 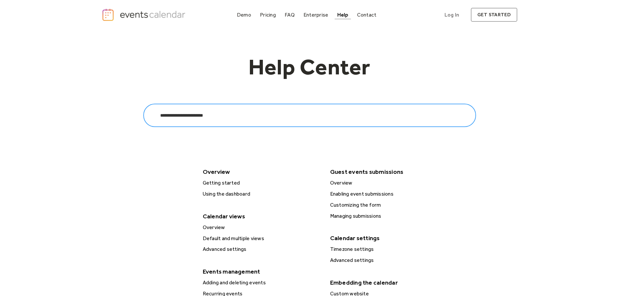 I want to click on a: FAQ, so click(x=289, y=15).